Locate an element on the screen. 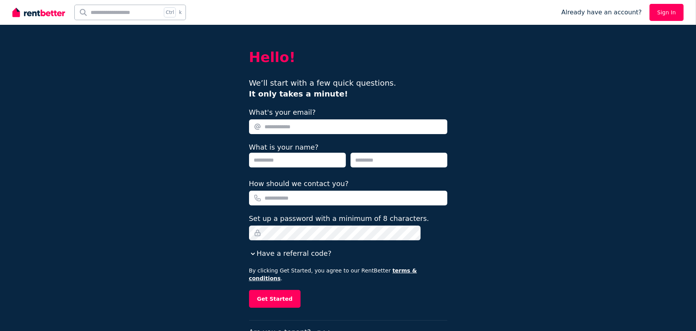 Image resolution: width=696 pixels, height=331 pixels. span: k is located at coordinates (180, 12).